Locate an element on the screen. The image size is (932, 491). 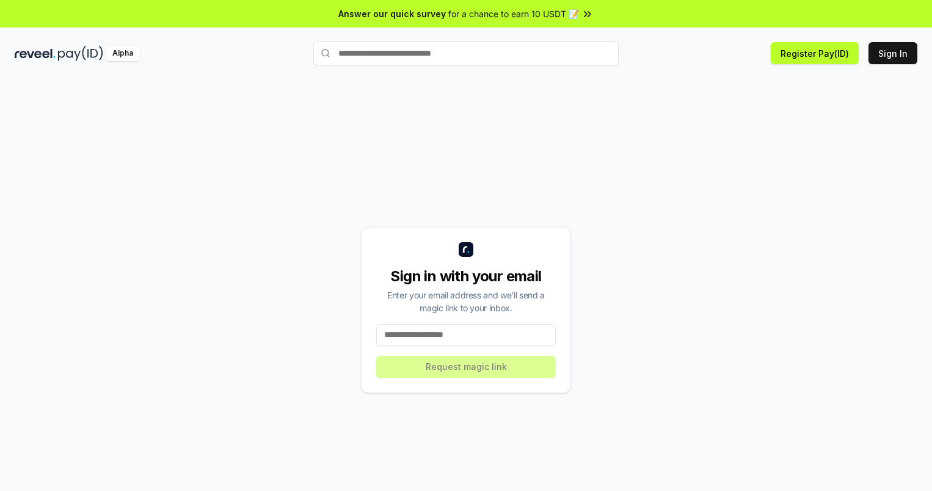
img: reveel_dark is located at coordinates (35, 53).